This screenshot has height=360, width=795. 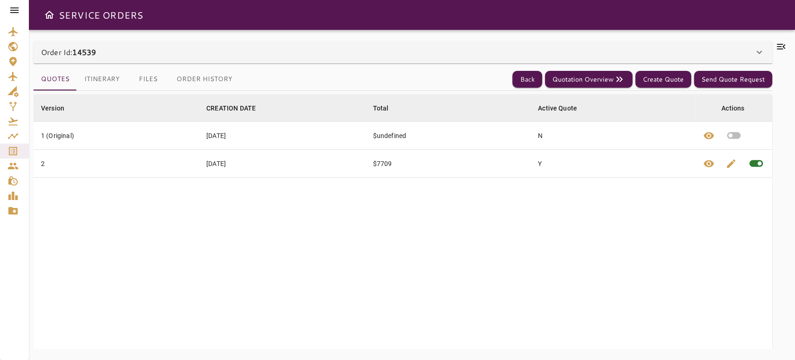 I want to click on td: $7709, so click(x=448, y=164).